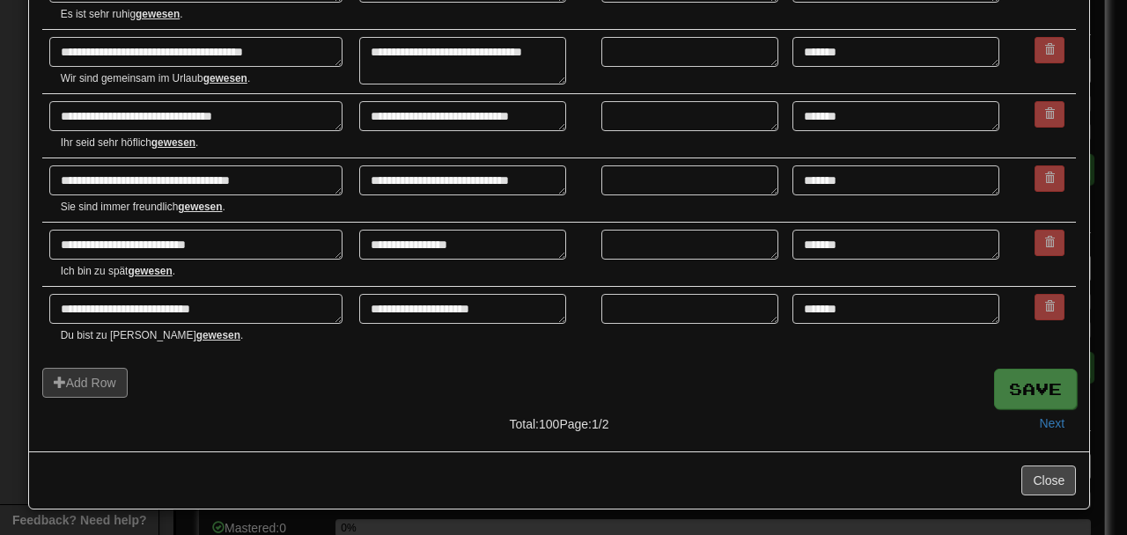 The image size is (1127, 535). Describe the element at coordinates (203, 207) in the screenshot. I see `small: Sie sind immer freundlich .` at that location.